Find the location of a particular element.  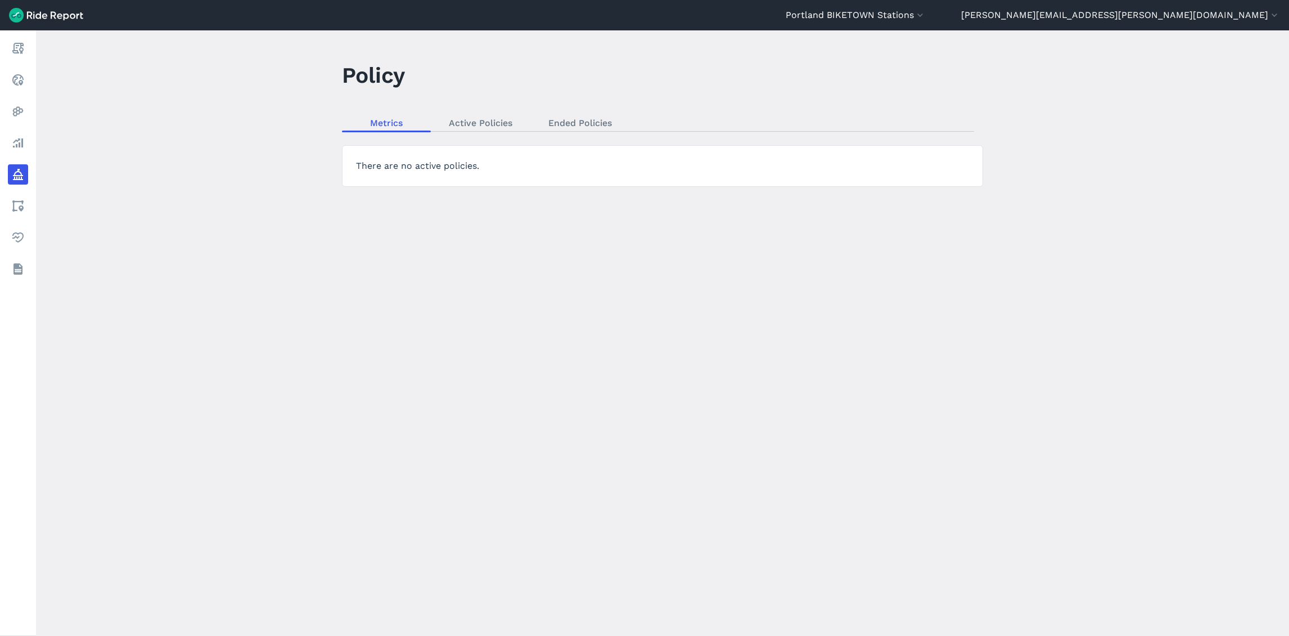

a: Areas is located at coordinates (18, 206).